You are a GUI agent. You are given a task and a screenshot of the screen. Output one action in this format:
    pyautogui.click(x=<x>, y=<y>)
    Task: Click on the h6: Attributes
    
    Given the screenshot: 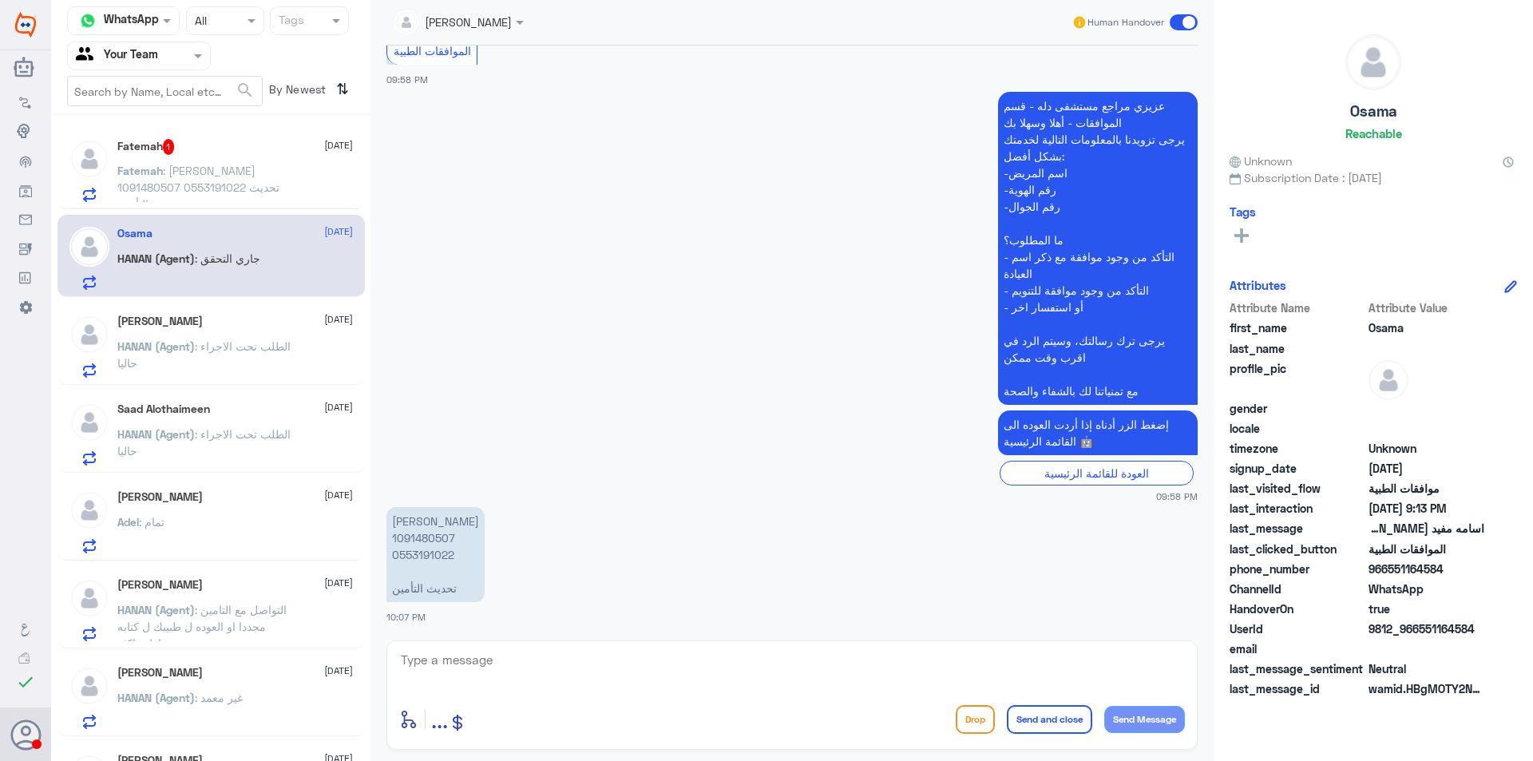 What is the action you would take?
    pyautogui.click(x=1257, y=285)
    